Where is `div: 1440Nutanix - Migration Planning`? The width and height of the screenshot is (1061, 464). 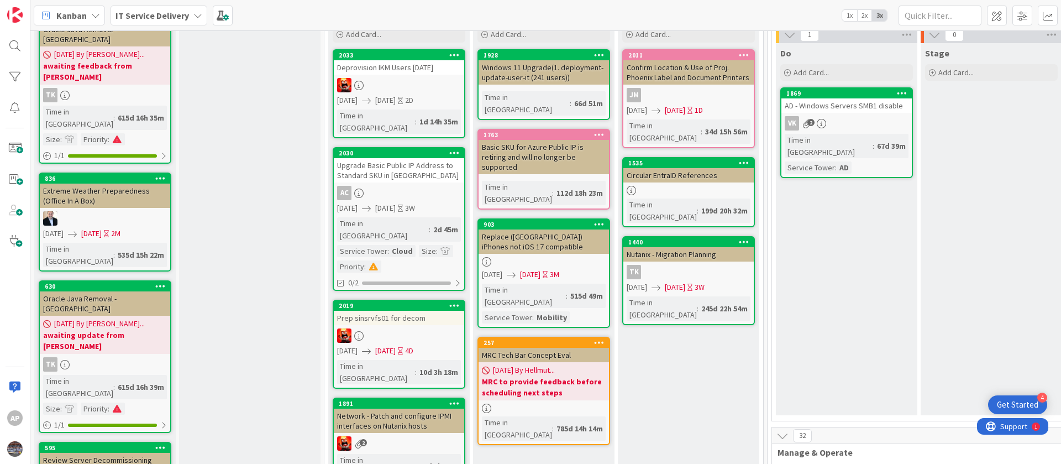
div: 1440Nutanix - Migration Planning is located at coordinates (689, 249).